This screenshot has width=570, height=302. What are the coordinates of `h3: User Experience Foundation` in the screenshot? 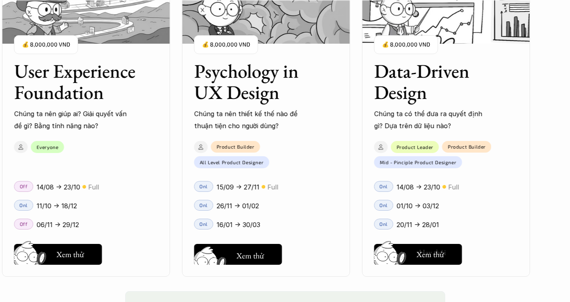 It's located at (76, 82).